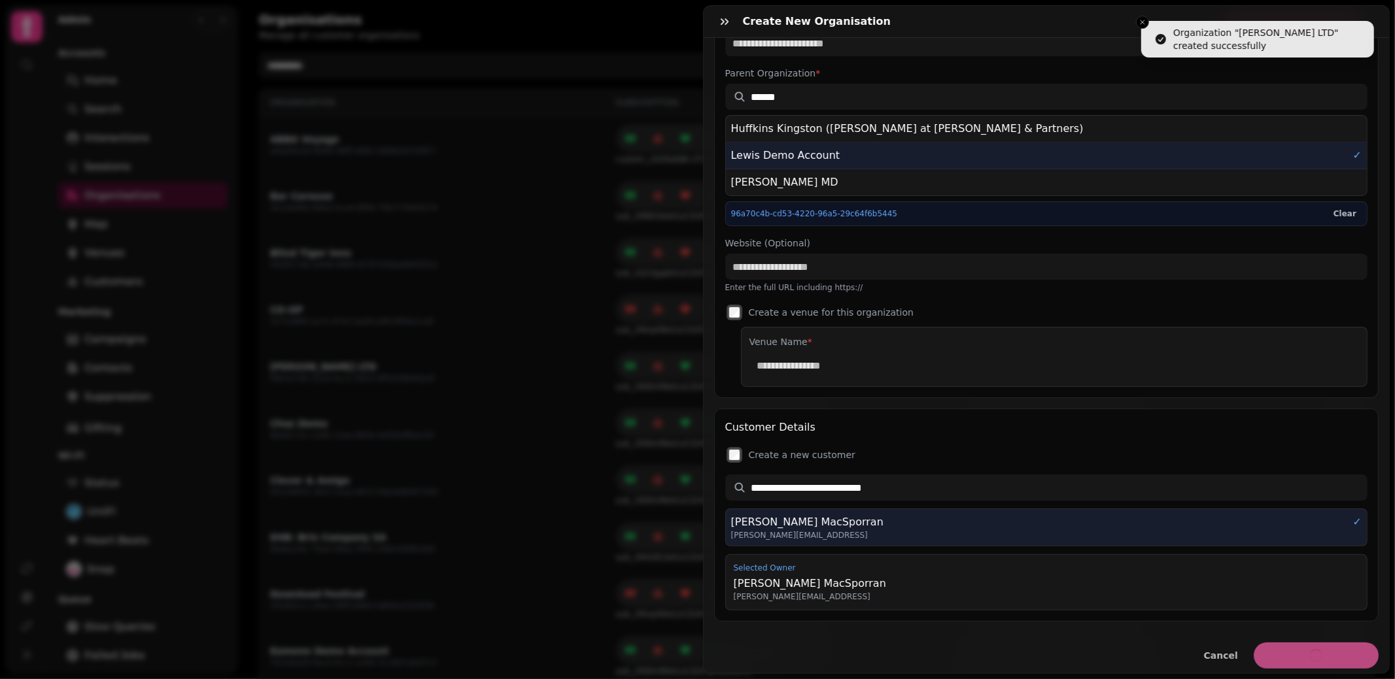 The width and height of the screenshot is (1395, 679). Describe the element at coordinates (1046, 288) in the screenshot. I see `div: Enter the full URL including https://` at that location.